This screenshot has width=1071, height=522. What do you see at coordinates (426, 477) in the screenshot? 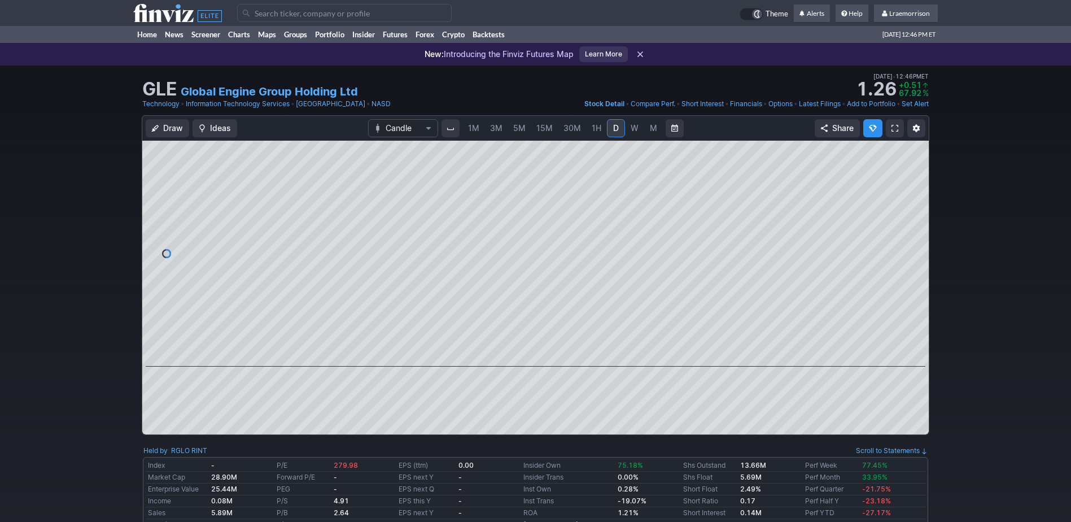
I see `td: EPS next Y` at bounding box center [426, 477].